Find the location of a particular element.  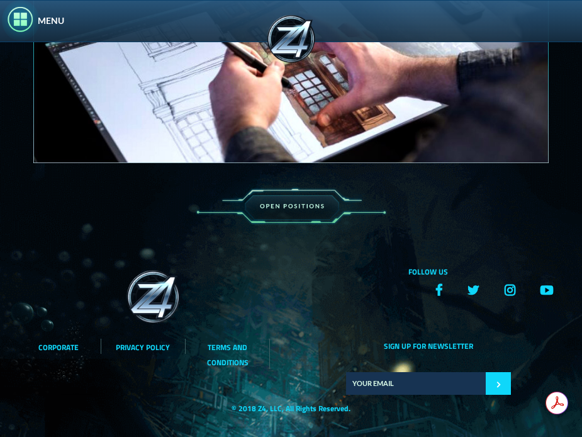

span: MENU is located at coordinates (51, 20).